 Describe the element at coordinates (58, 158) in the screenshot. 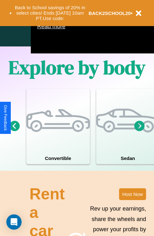

I see `h4: Convertible` at that location.